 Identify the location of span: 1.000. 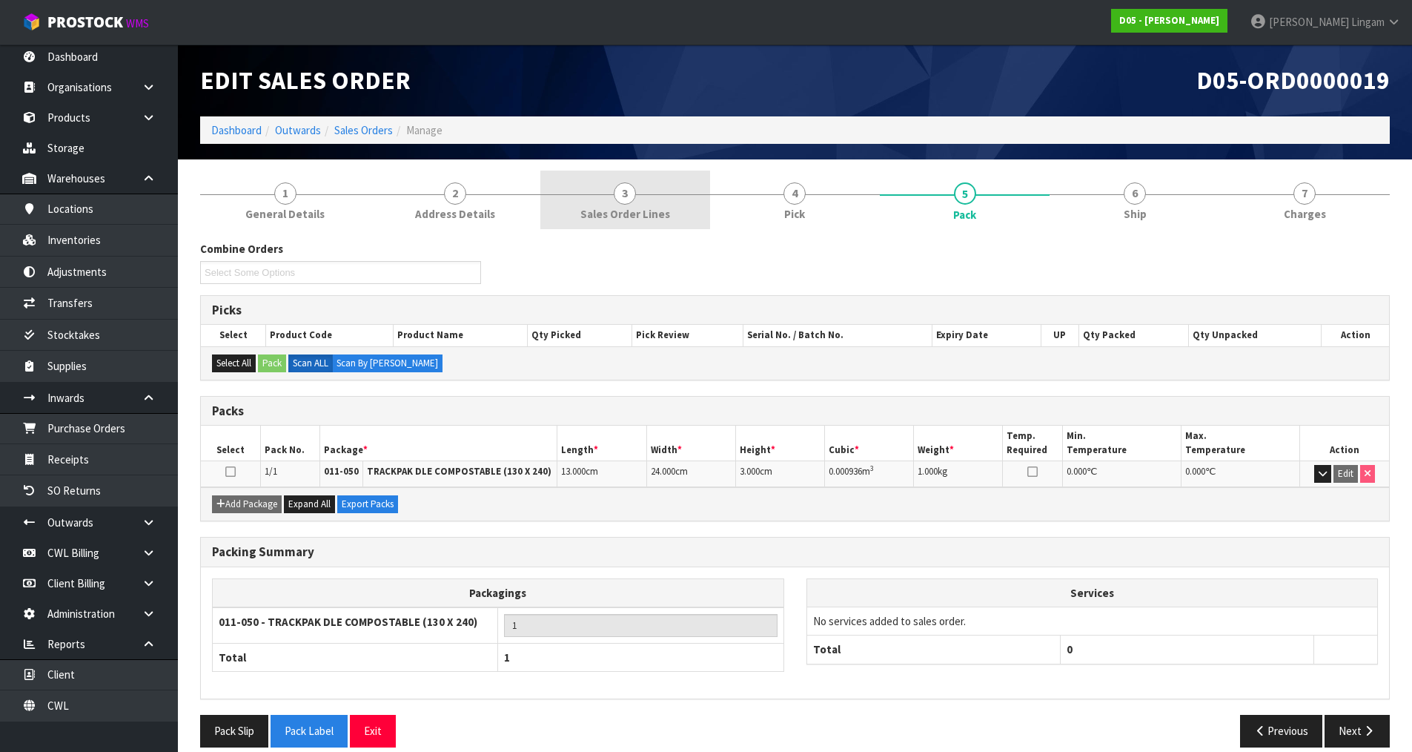
(927, 471).